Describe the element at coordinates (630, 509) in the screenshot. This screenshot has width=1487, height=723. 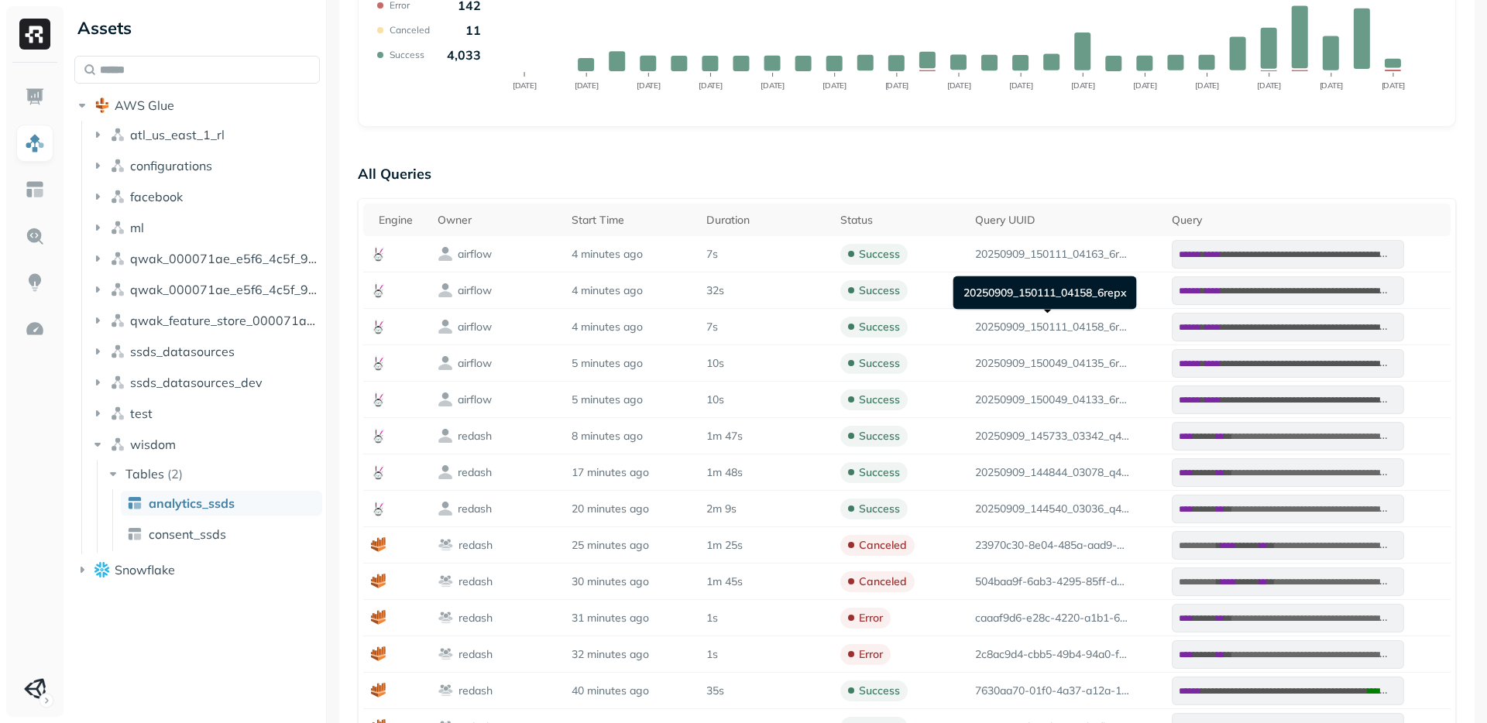
I see `p: 20 minutes ago` at that location.